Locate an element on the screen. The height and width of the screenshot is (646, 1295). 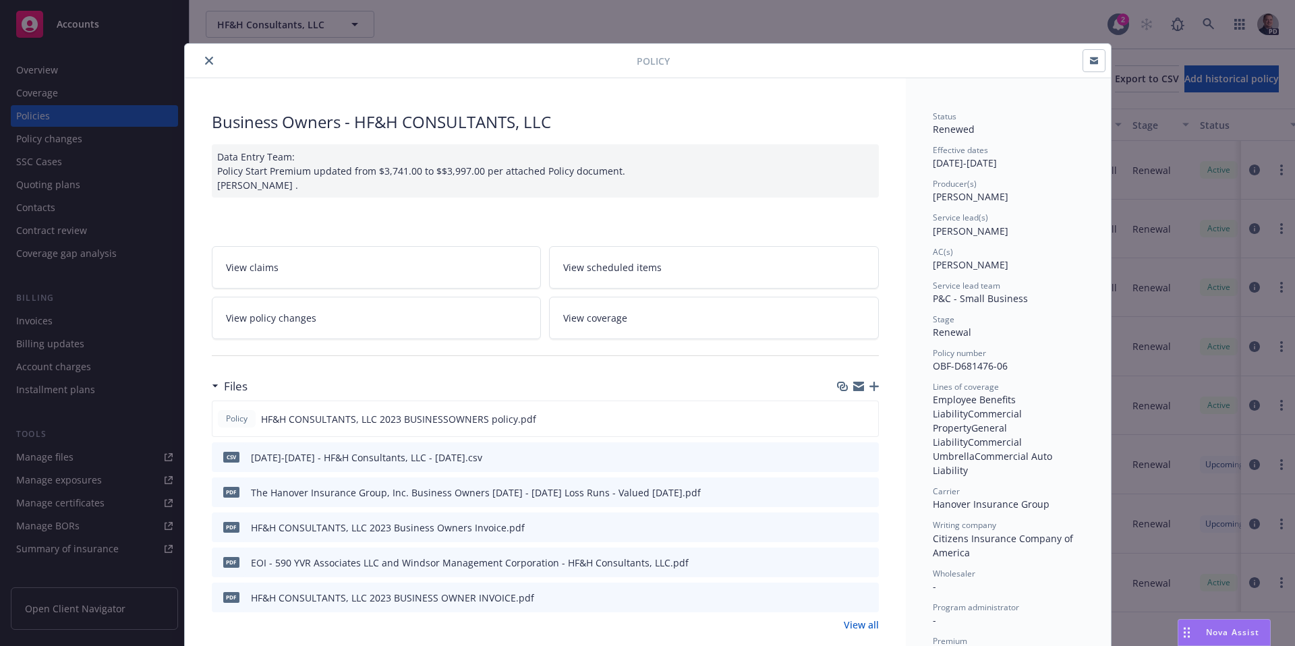
a: View all is located at coordinates (861, 625).